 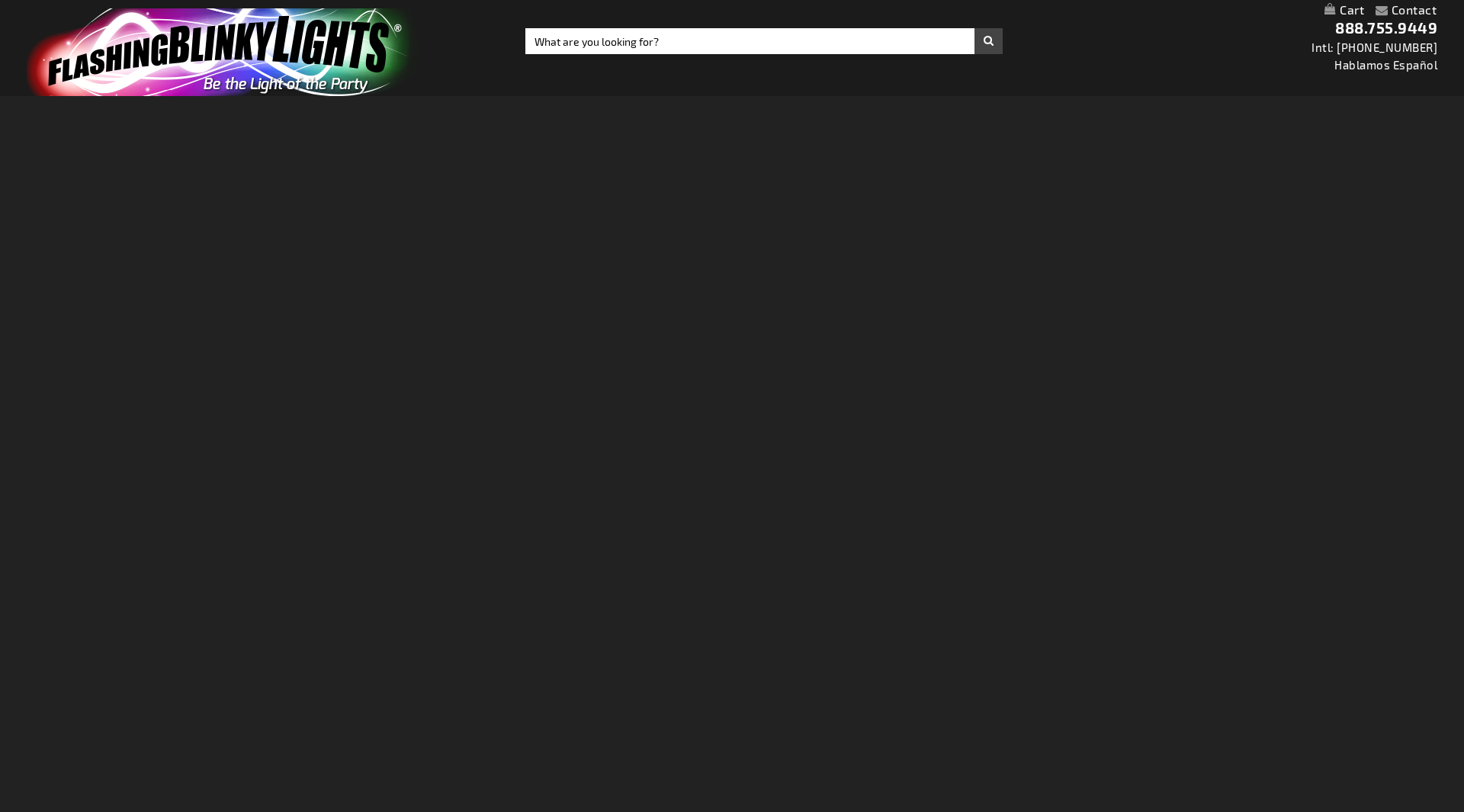 I want to click on img: FlashingBlinkyLights.com, so click(x=223, y=52).